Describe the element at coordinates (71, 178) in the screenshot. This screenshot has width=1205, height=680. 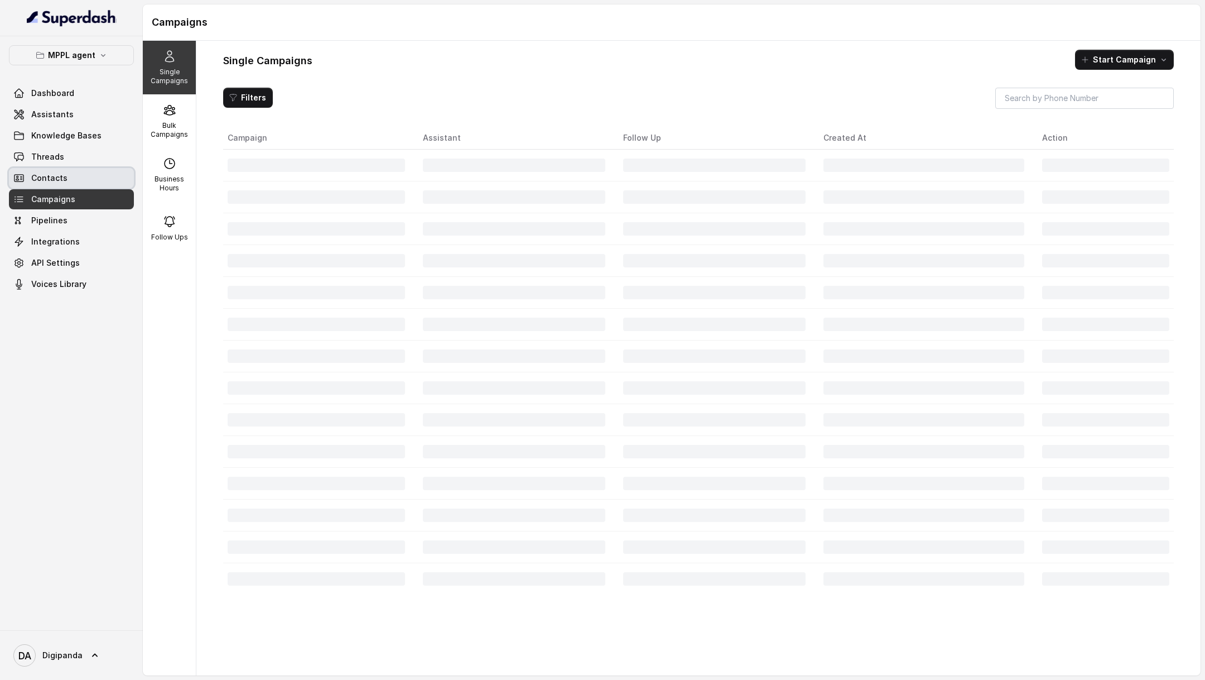
I see `a: Contacts` at that location.